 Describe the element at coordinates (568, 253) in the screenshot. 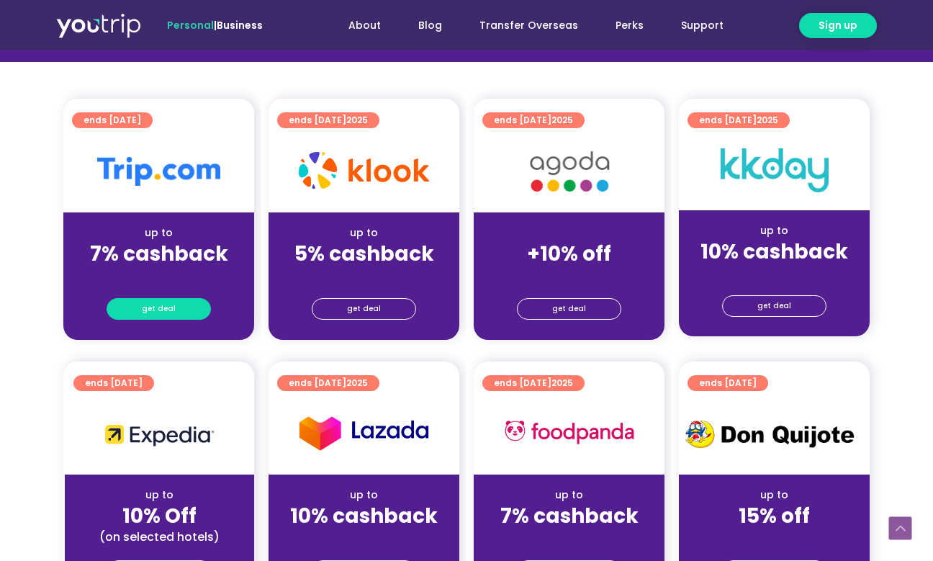

I see `strong: +10% off` at that location.